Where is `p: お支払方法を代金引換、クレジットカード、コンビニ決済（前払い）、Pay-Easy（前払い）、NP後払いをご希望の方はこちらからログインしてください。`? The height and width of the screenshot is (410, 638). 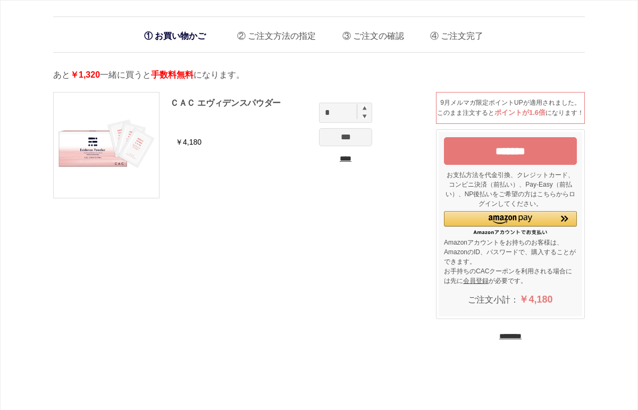 p: お支払方法を代金引換、クレジットカード、コンビニ決済（前払い）、Pay-Easy（前払い）、NP後払いをご希望の方はこちらからログインしてください。 is located at coordinates (511, 189).